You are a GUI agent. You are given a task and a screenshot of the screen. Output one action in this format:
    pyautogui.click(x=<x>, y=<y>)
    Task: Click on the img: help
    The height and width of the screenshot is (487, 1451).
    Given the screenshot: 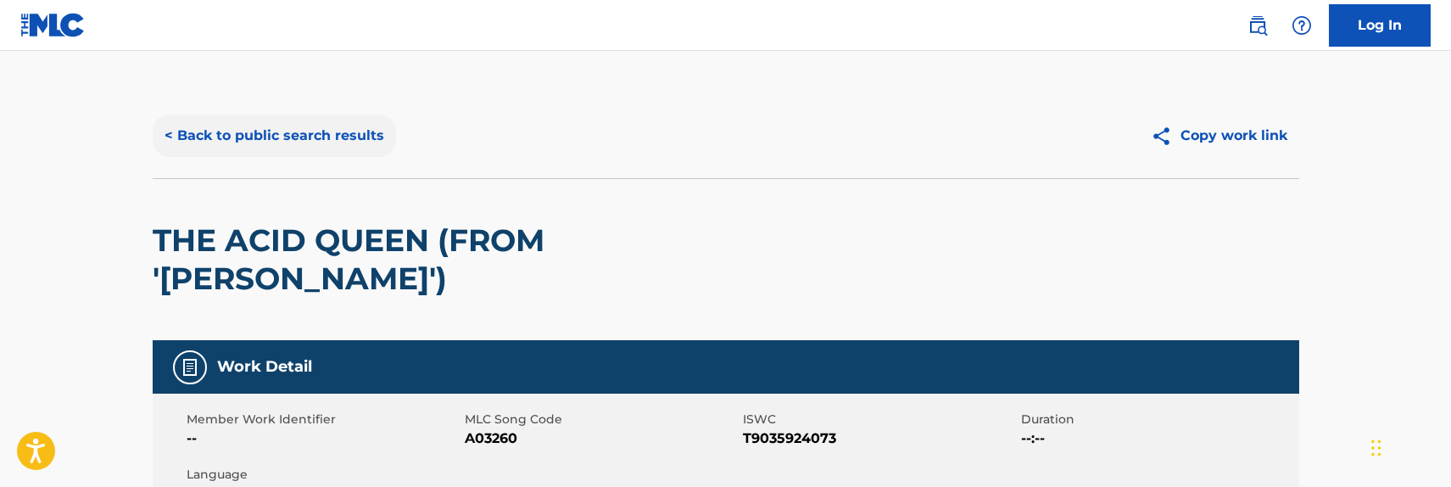 What is the action you would take?
    pyautogui.click(x=1302, y=25)
    